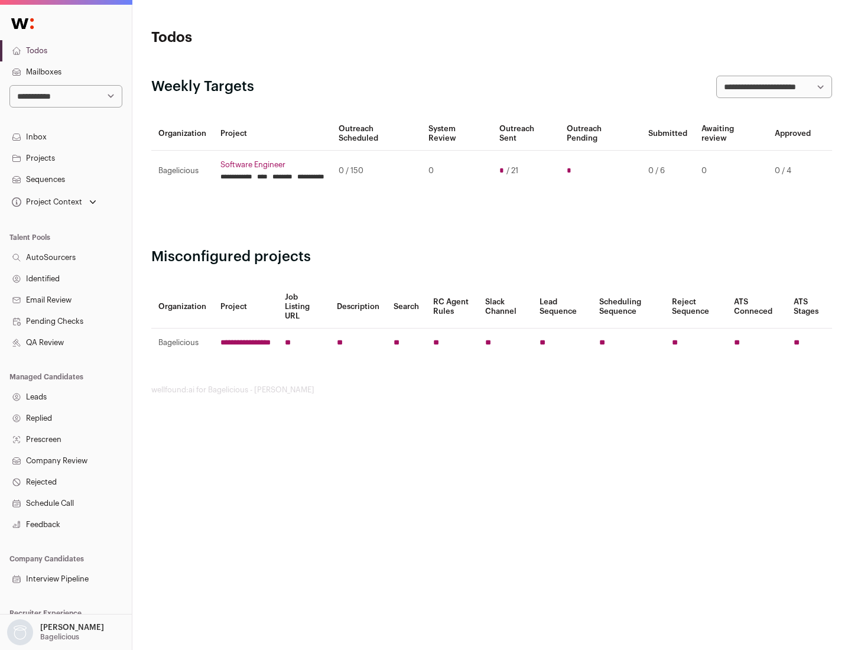 This screenshot has width=851, height=650. Describe the element at coordinates (562, 307) in the screenshot. I see `th: Lead Sequence` at that location.